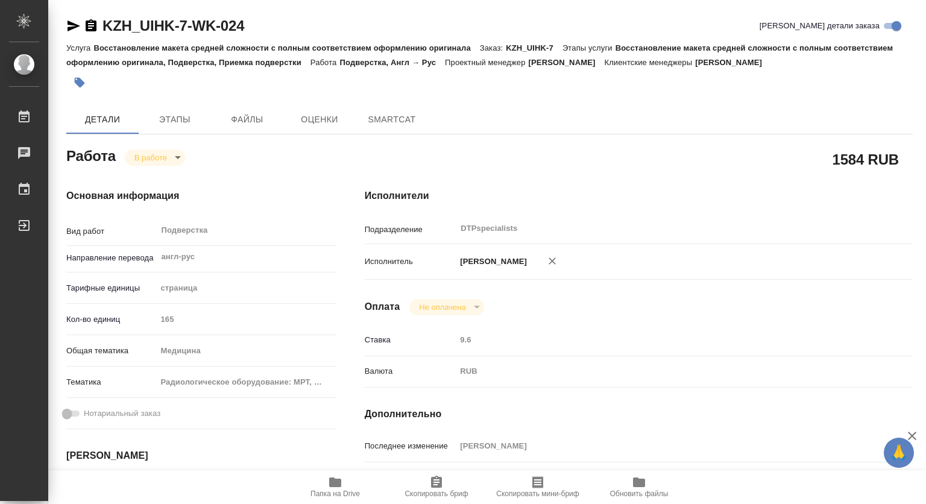  Describe the element at coordinates (537, 493) in the screenshot. I see `span: Скопировать мини-бриф` at that location.